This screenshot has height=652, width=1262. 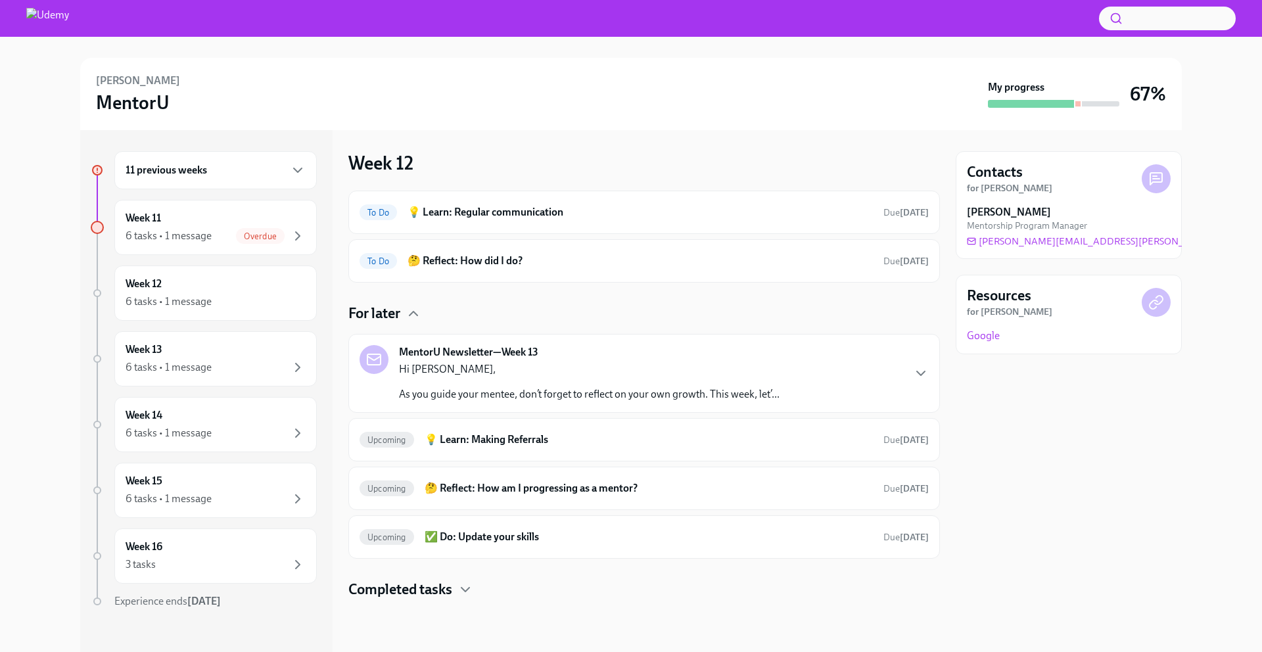 What do you see at coordinates (984, 336) in the screenshot?
I see `a: Google` at bounding box center [984, 336].